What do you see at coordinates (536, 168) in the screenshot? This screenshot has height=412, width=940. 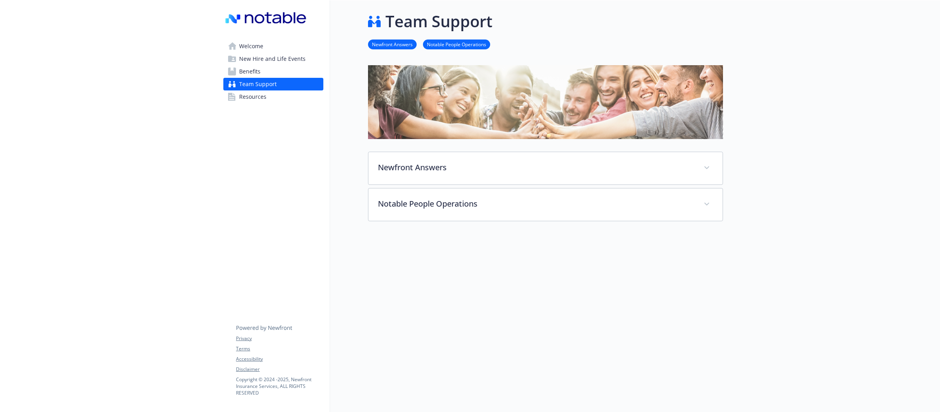 I see `p: Newfront Answers` at bounding box center [536, 168].